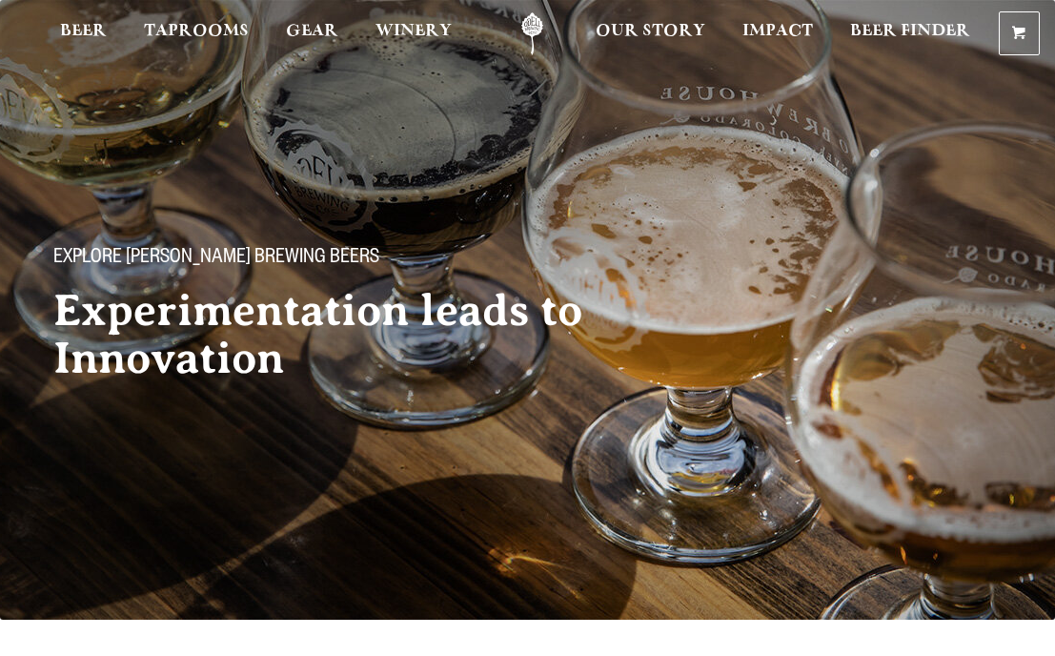 This screenshot has width=1055, height=656. I want to click on a: Beer Finder, so click(910, 33).